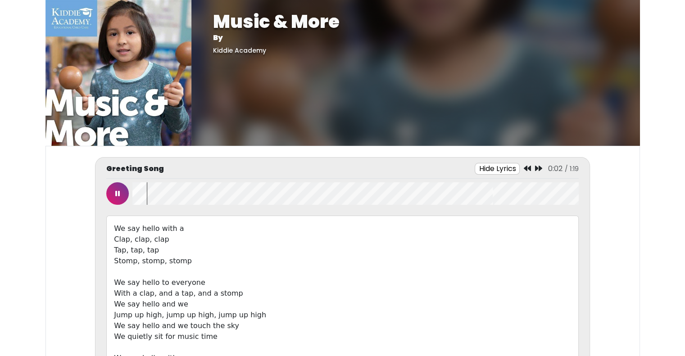  What do you see at coordinates (416, 50) in the screenshot?
I see `h5: Kiddie Academy` at bounding box center [416, 50].